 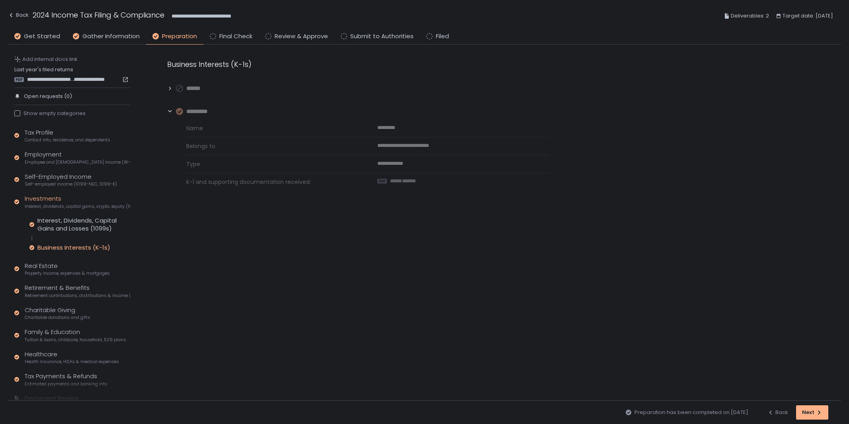 I want to click on span: Retirement contributions, distributions & income (1099-R, 5498), so click(x=77, y=295).